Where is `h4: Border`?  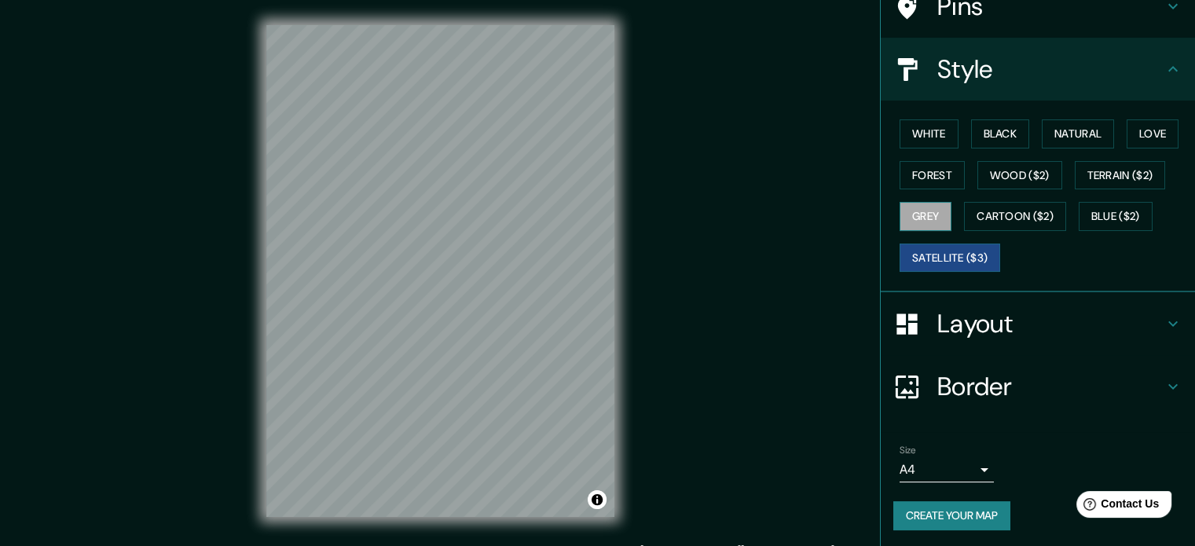 h4: Border is located at coordinates (1051, 387).